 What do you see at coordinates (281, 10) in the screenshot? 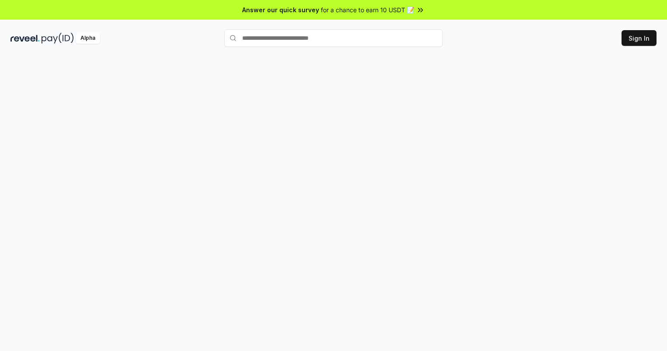
I see `span: Answer our quick survey` at bounding box center [281, 10].